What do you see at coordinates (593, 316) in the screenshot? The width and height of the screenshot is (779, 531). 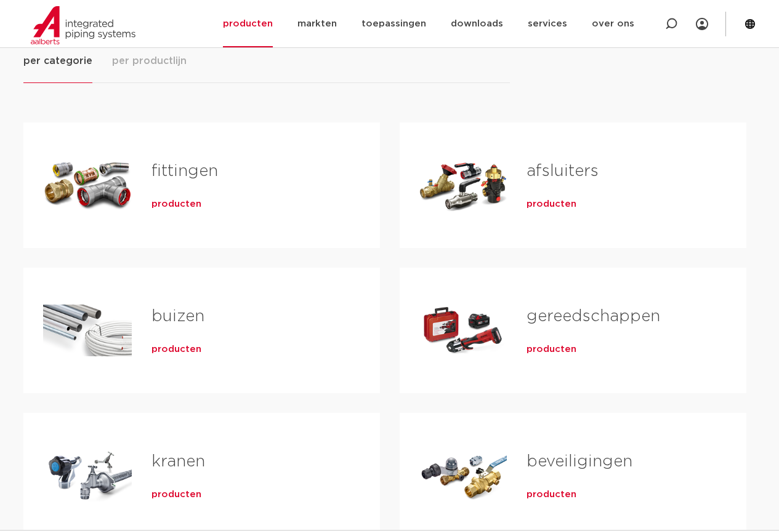 I see `a: gereedschappen` at bounding box center [593, 316].